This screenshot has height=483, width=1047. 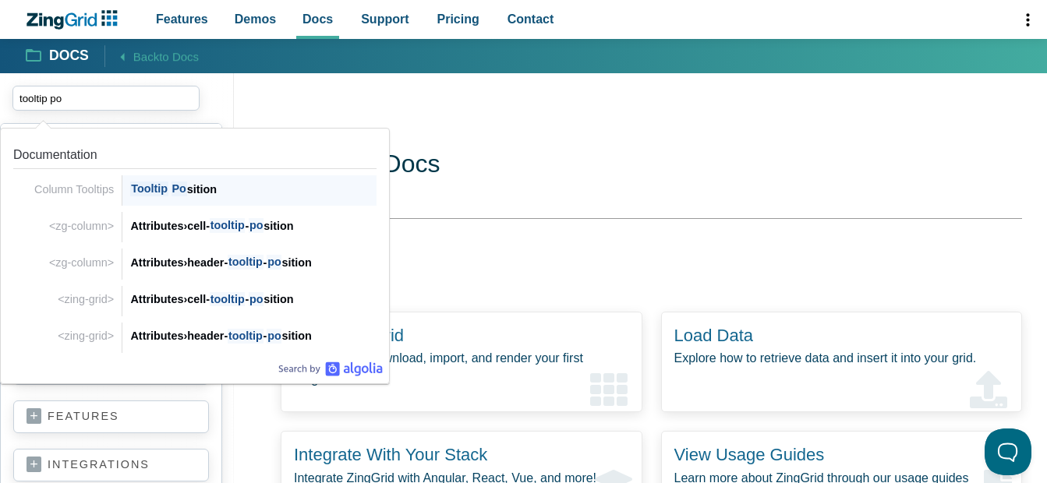 What do you see at coordinates (106, 98) in the screenshot?
I see `input: search input` at bounding box center [106, 98].